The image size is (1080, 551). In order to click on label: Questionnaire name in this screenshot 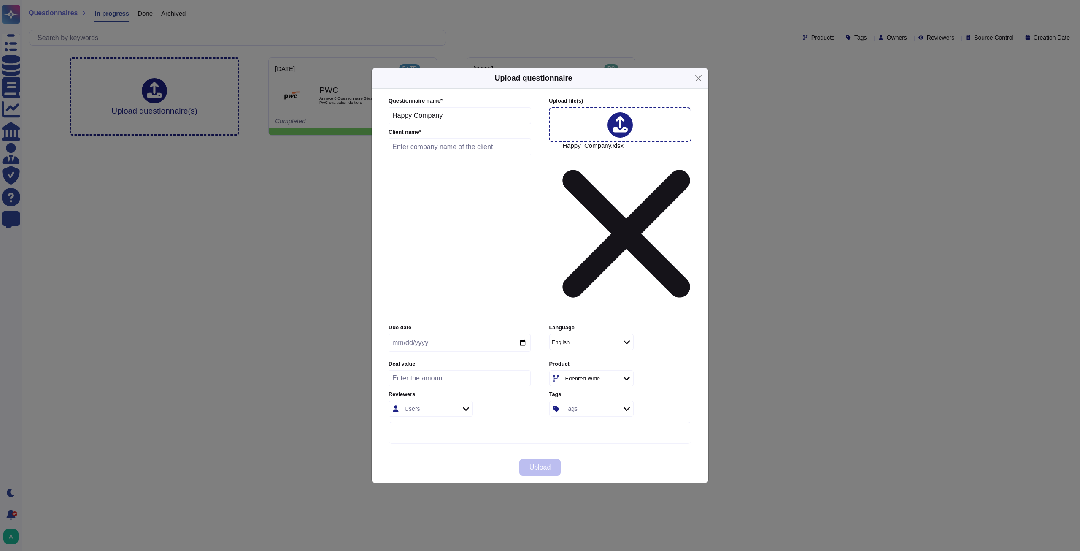, I will do `click(460, 101)`.